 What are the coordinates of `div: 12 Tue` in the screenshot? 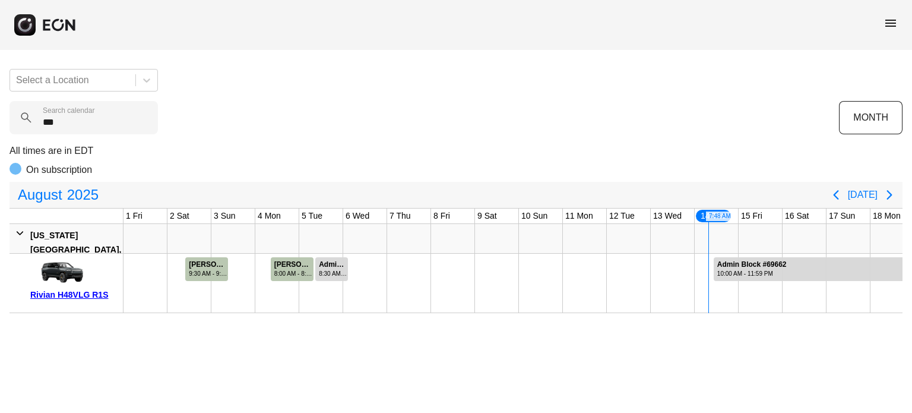 It's located at (622, 216).